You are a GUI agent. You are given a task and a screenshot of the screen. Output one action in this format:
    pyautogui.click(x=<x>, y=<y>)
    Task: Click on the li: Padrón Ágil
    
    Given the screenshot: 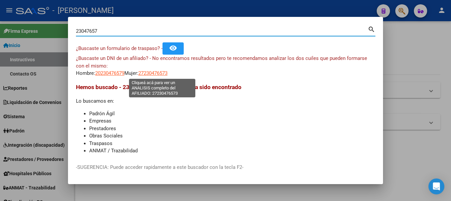 What is the action you would take?
    pyautogui.click(x=232, y=114)
    